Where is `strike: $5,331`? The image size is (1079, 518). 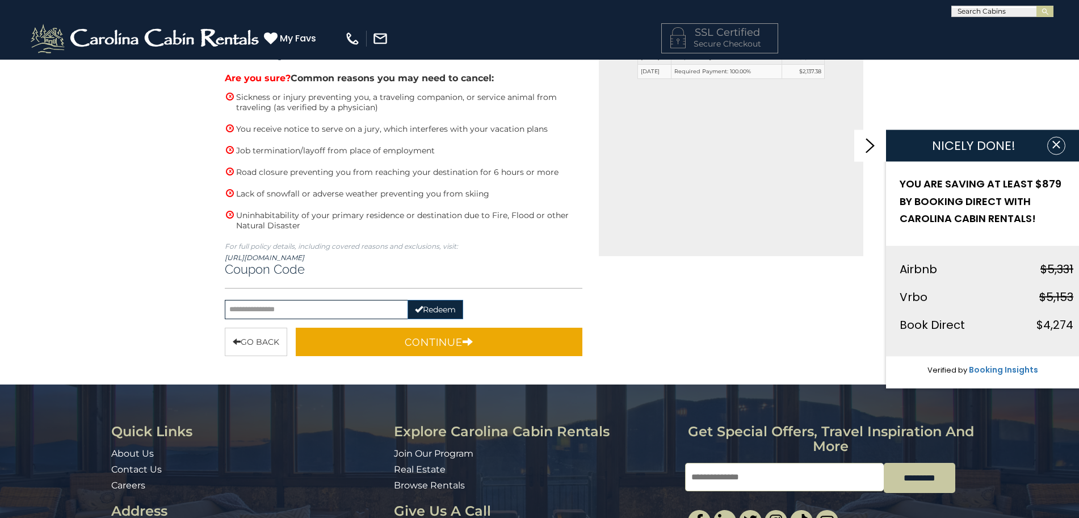 strike: $5,331 is located at coordinates (1057, 268).